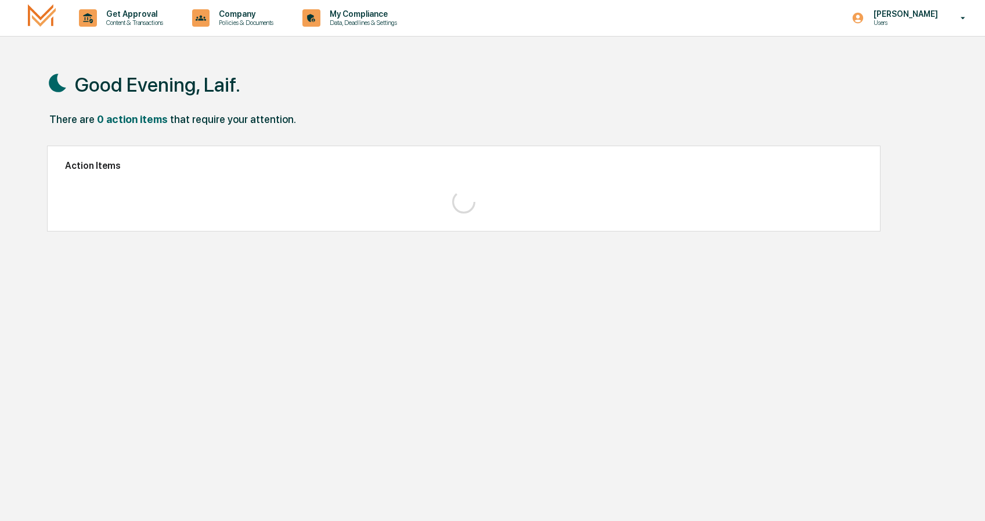 This screenshot has height=521, width=985. Describe the element at coordinates (904, 23) in the screenshot. I see `p: Users` at that location.